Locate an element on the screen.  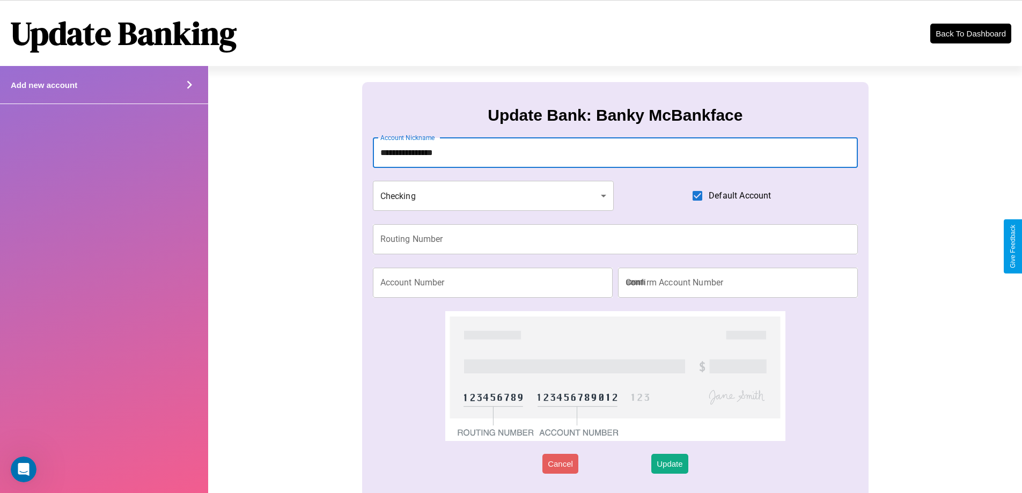
button: Cancel is located at coordinates (560, 463).